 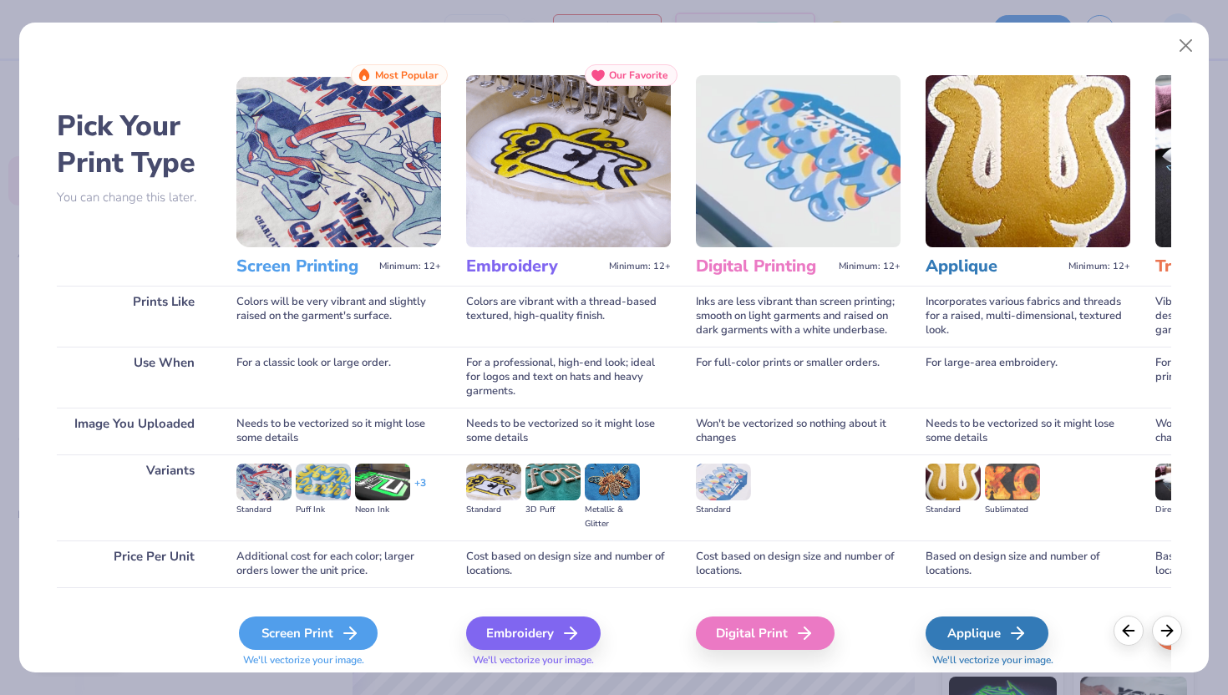 I want to click on div: Sublimated, so click(x=1012, y=510).